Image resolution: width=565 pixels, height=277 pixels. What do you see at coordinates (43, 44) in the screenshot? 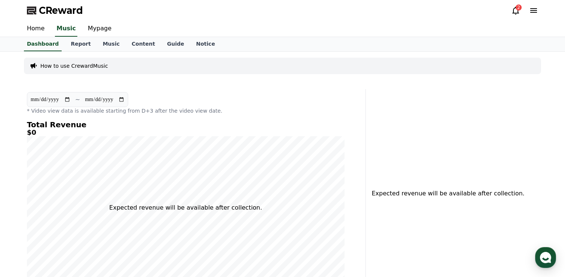
I see `a: Dashboard` at bounding box center [43, 44].